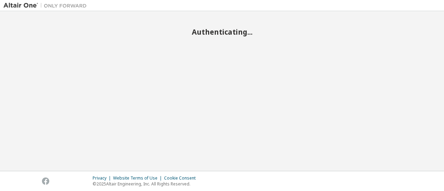 The height and width of the screenshot is (191, 444). I want to click on img: facebook.svg, so click(45, 181).